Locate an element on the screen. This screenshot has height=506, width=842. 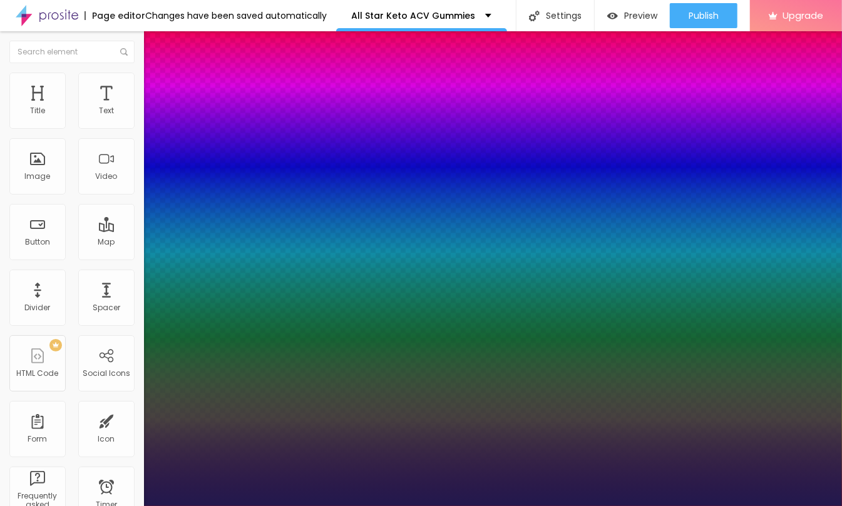
div: Changes have been saved automatically is located at coordinates (236, 16).